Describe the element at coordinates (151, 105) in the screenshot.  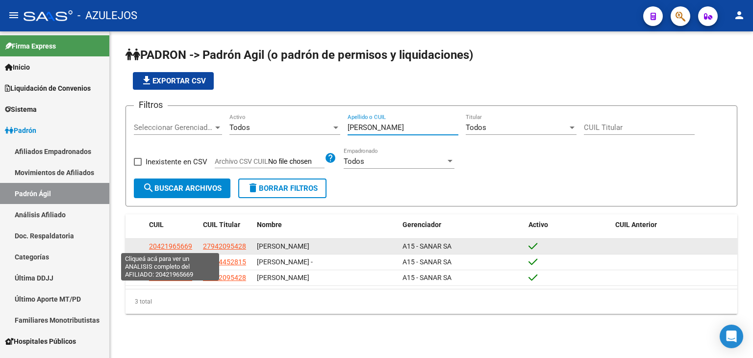
I see `h3: Filtros` at that location.